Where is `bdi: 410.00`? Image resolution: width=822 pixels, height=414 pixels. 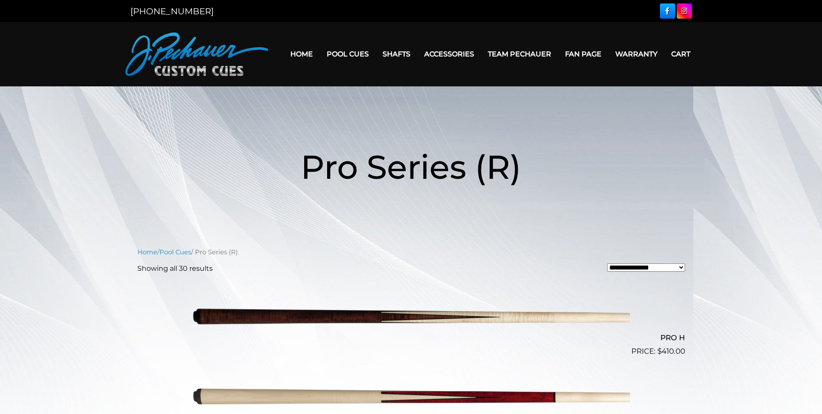
bdi: 410.00 is located at coordinates (672, 351).